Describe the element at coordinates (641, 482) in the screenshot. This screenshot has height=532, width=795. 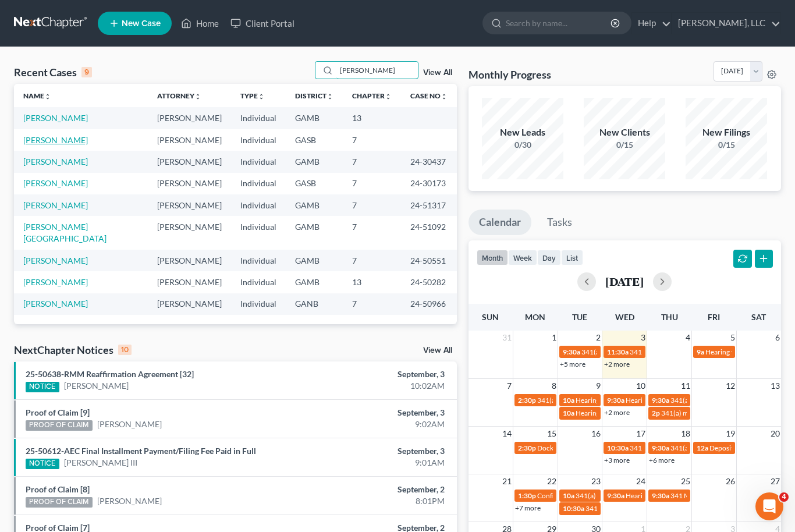
I see `span: 24` at that location.